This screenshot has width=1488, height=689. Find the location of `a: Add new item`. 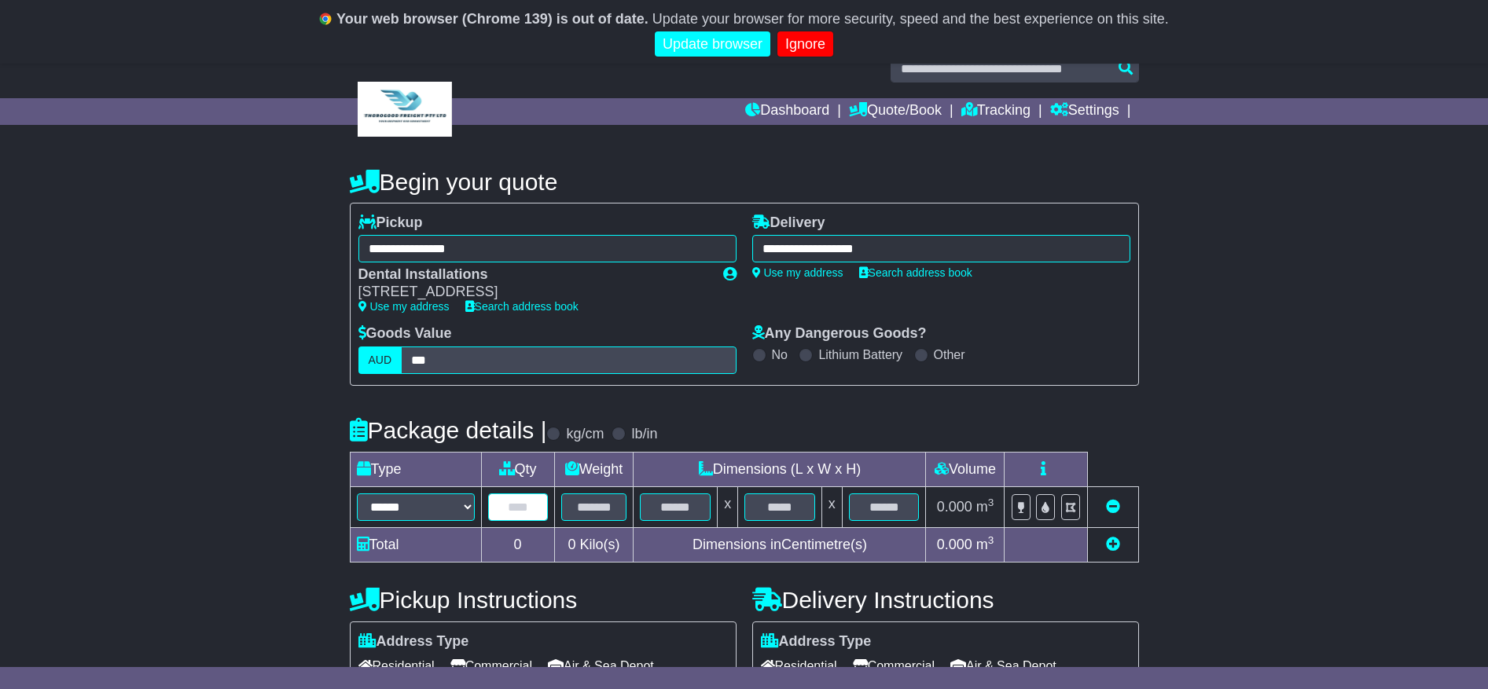

a: Add new item is located at coordinates (1113, 545).